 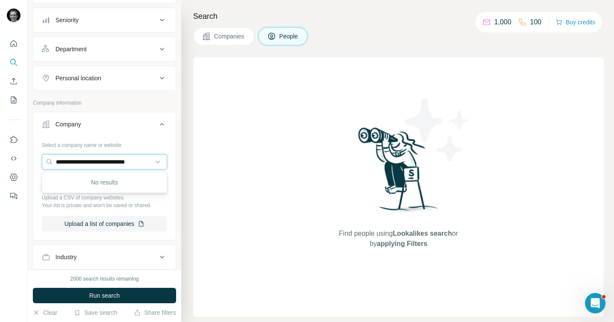 I want to click on p: Upload a CSV of company websites., so click(x=105, y=198).